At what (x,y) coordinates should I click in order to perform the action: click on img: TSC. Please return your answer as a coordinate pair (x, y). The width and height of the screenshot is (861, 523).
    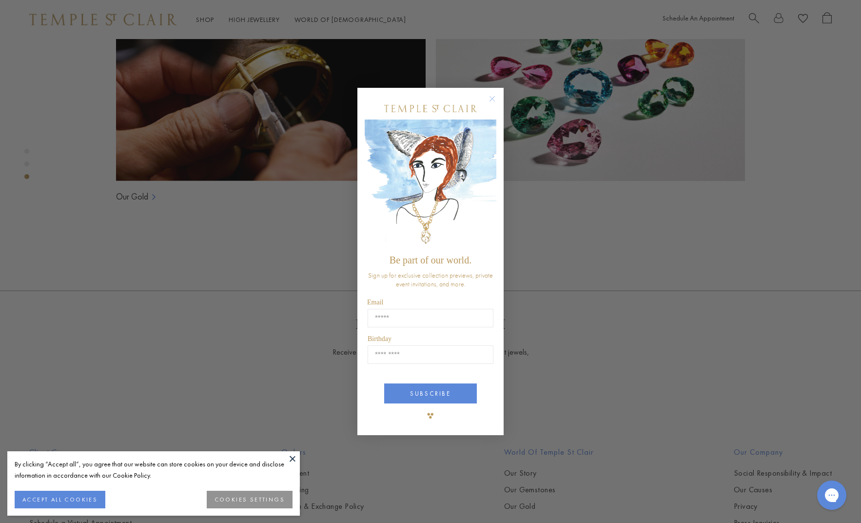
    Looking at the image, I should click on (431, 415).